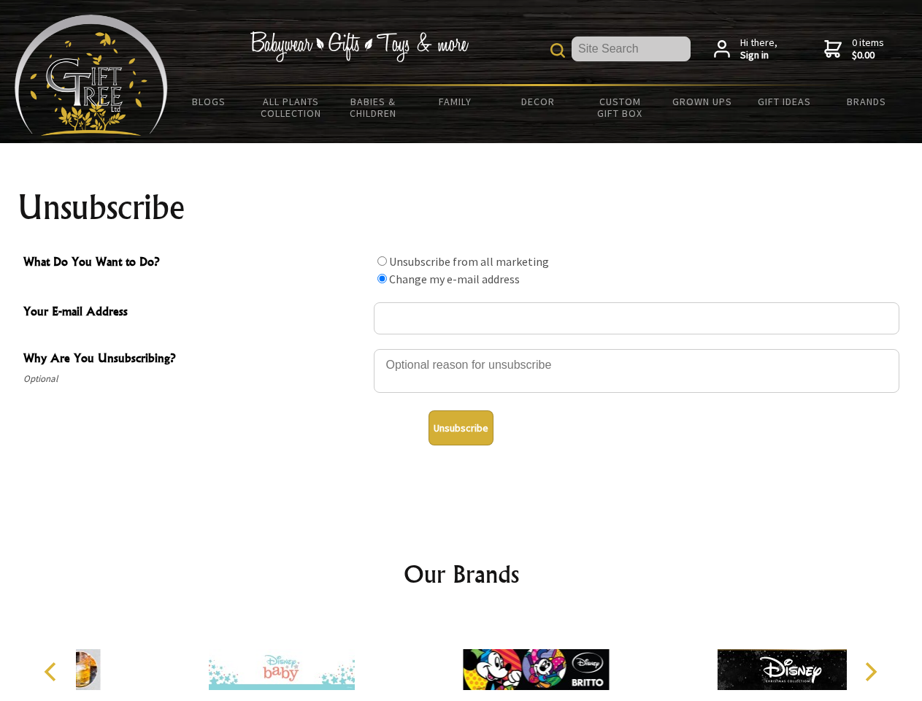 This screenshot has width=922, height=701. I want to click on strong: $0.00, so click(868, 55).